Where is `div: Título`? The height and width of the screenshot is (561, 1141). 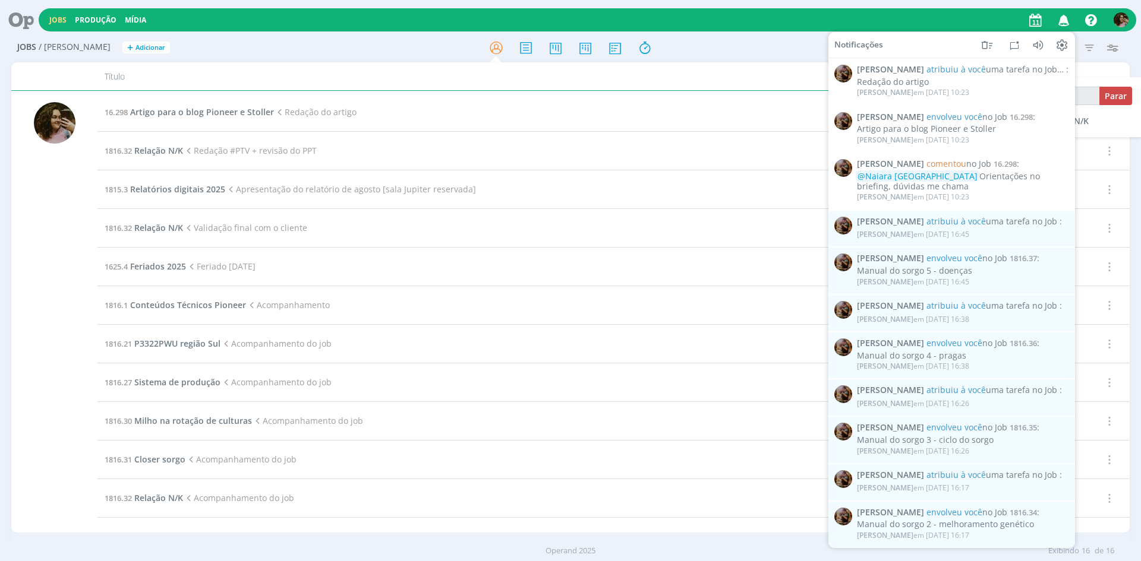
div: Título is located at coordinates (525, 76).